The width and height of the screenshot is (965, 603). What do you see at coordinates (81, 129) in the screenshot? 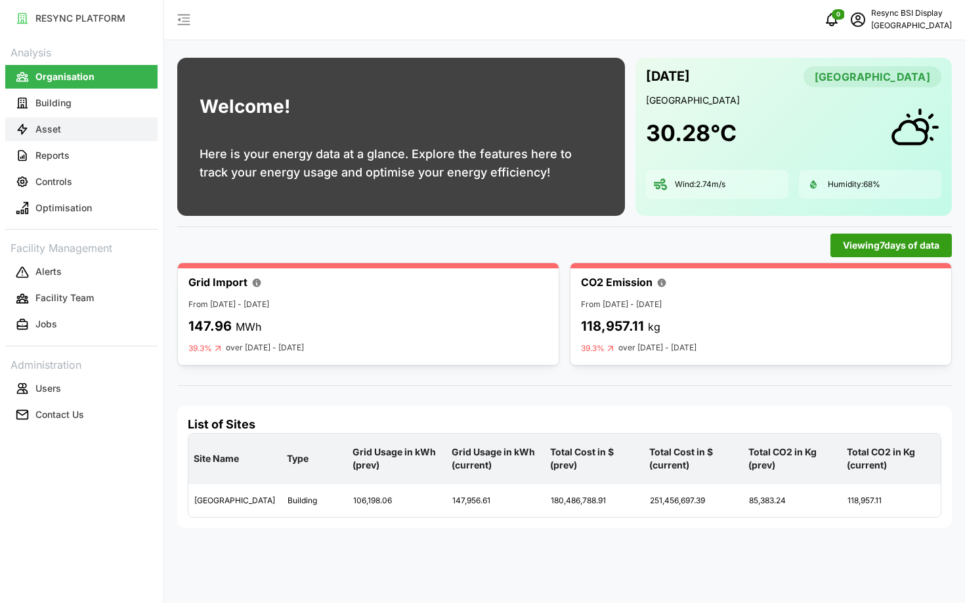
I see `button: Asset` at bounding box center [81, 129].